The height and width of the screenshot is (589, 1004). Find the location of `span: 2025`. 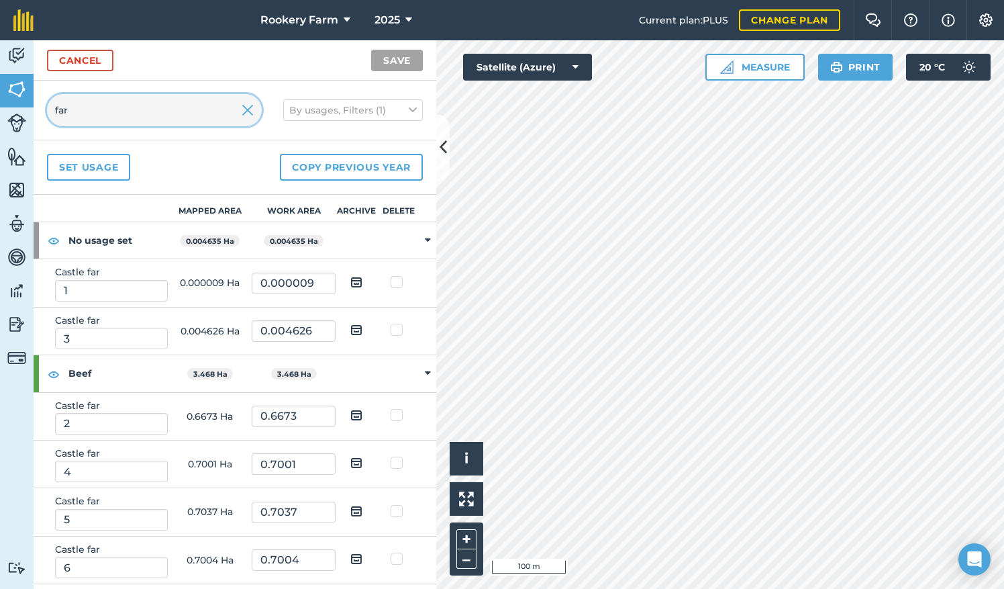

span: 2025 is located at coordinates (387, 20).